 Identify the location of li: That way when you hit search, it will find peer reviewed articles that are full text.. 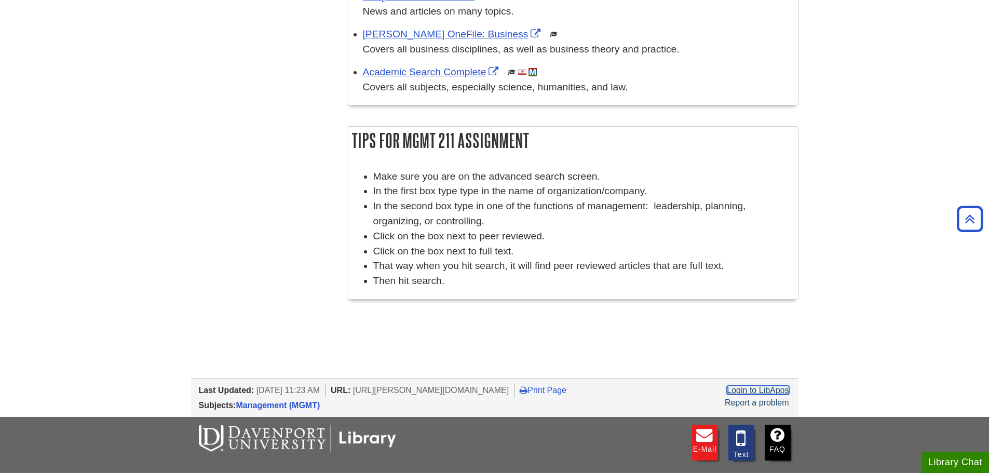
(583, 266).